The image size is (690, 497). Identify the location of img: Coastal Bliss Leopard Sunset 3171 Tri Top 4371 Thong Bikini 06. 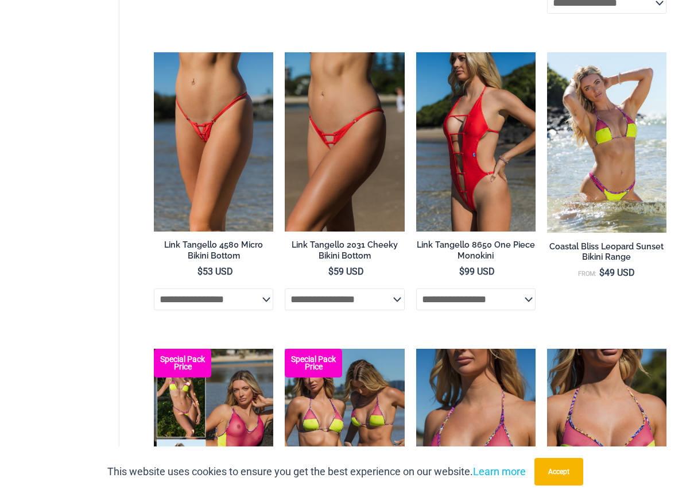
(607, 142).